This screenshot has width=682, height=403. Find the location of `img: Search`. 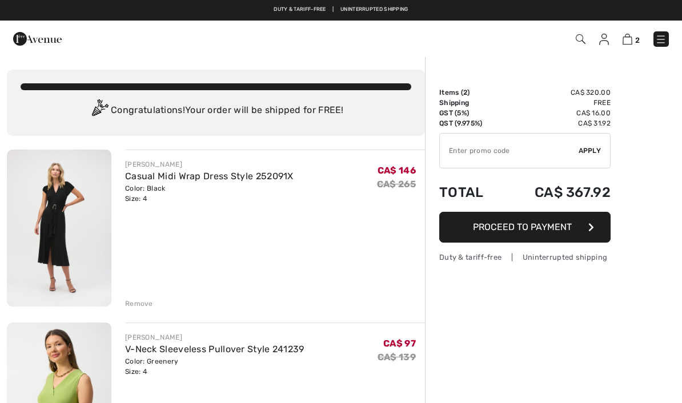

img: Search is located at coordinates (580, 39).